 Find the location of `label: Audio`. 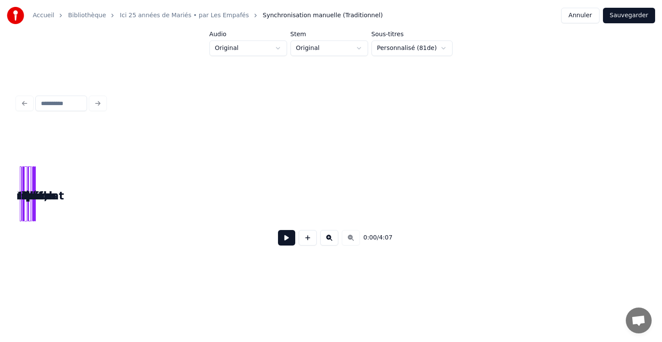

label: Audio is located at coordinates (248, 34).